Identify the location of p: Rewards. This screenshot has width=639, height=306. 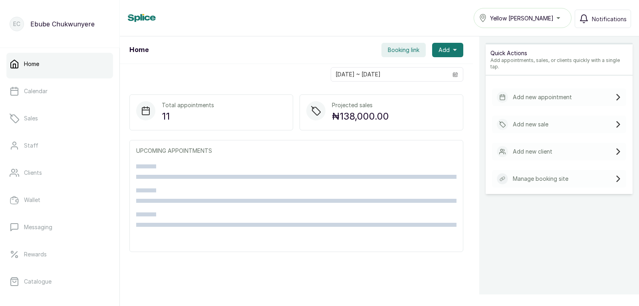
(35, 254).